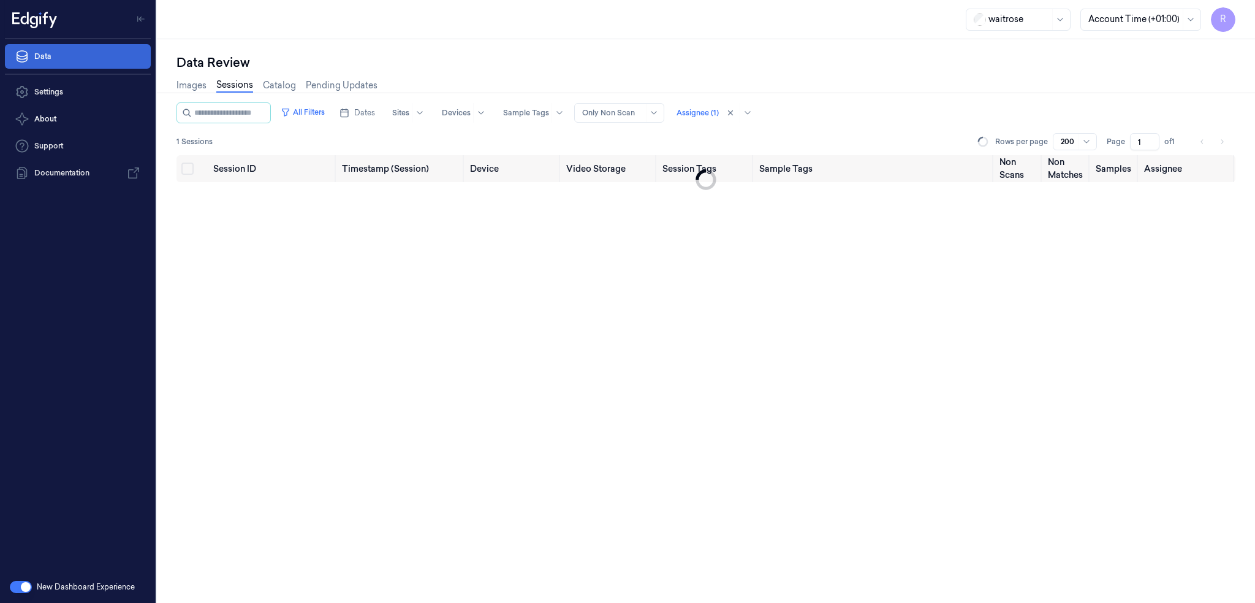 The image size is (1255, 603). I want to click on nav: pagination, so click(1212, 142).